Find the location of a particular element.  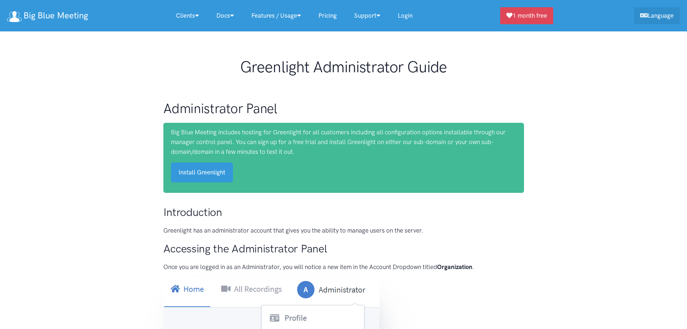

p: Greenlight has an administrator account that gives you the ability to manage users on the server. is located at coordinates (344, 230).